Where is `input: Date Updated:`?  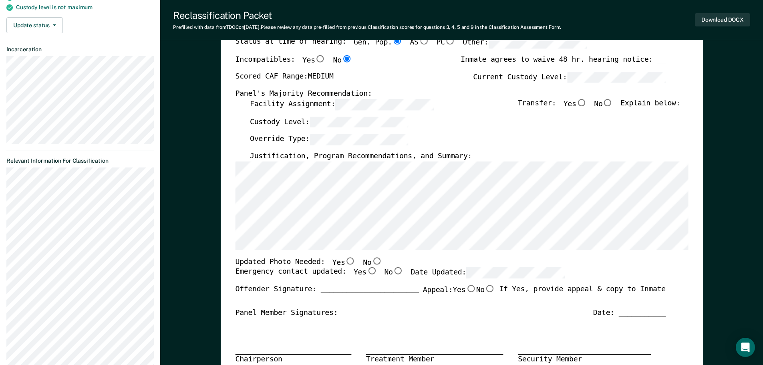
input: Date Updated: is located at coordinates (515, 273).